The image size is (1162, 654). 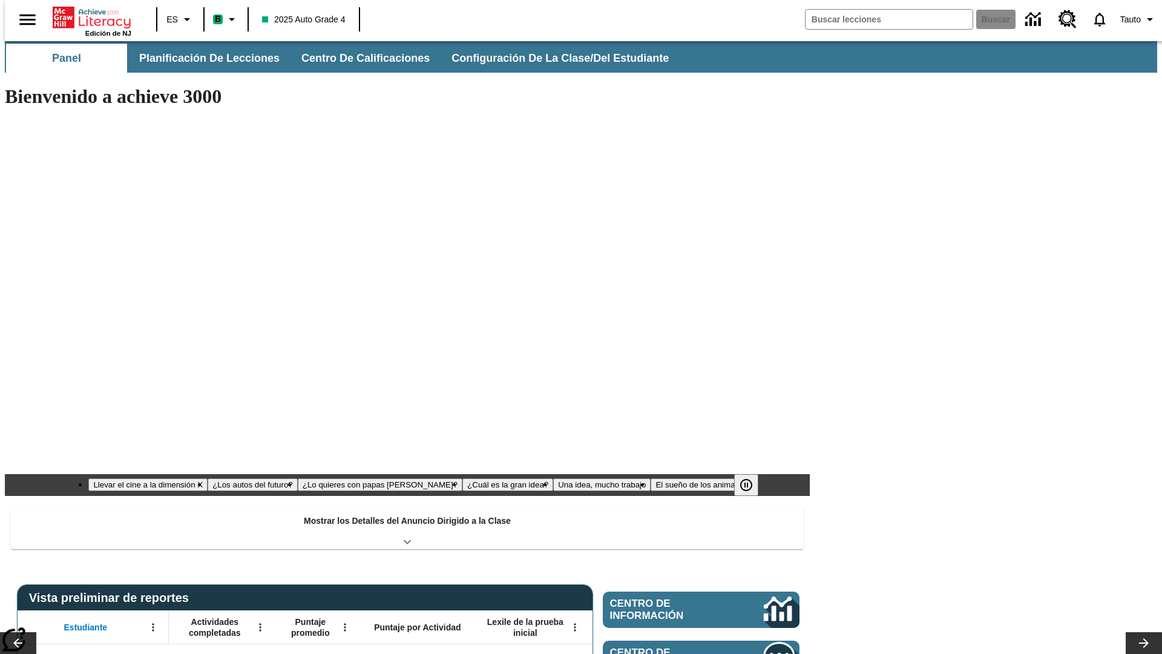 I want to click on button: Boost El color de la clase es verde menta. Cambiar el color de la clase., so click(x=226, y=19).